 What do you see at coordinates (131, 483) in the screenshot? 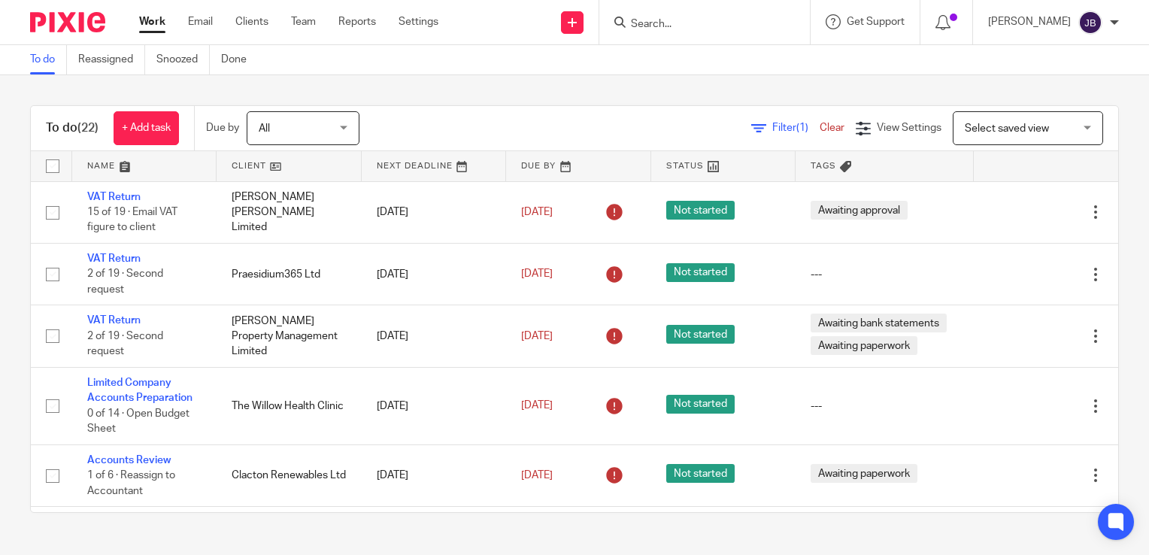
I see `span: 1 of 6 · Reassign to Accountant` at bounding box center [131, 483].